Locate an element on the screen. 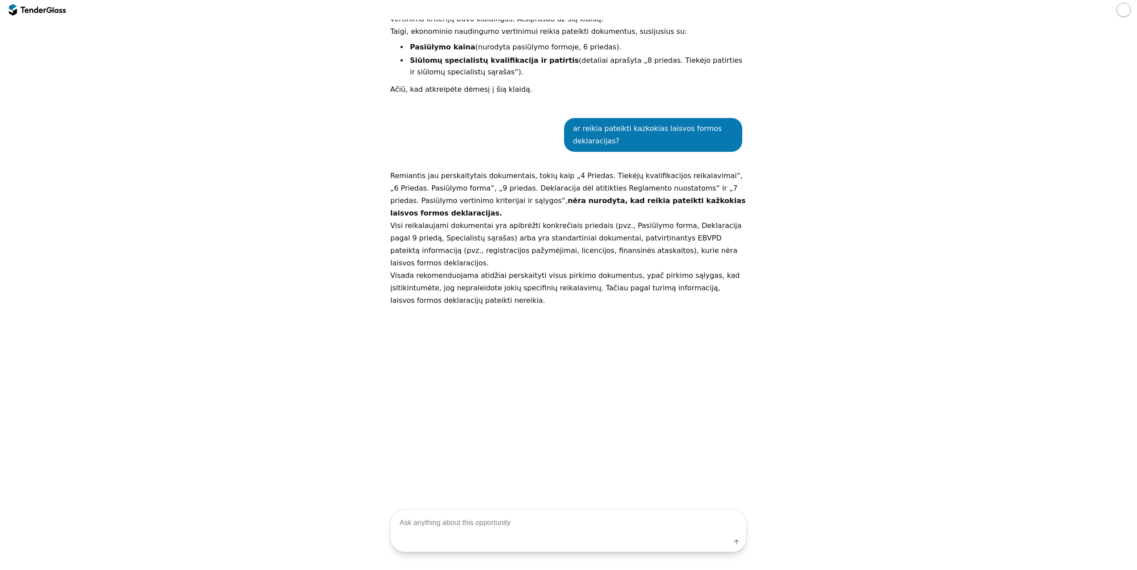  p: Visi reikalaujami dokumentai yra apibrėžti konkrečiais priedais (pvz., Pasiūlymo forma, Deklaraci... is located at coordinates (568, 245).